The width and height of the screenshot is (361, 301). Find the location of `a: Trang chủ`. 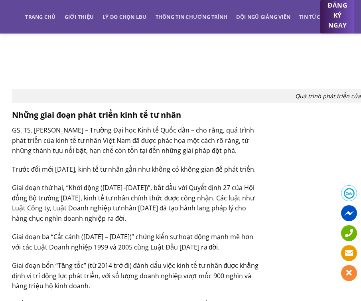

a: Trang chủ is located at coordinates (40, 17).